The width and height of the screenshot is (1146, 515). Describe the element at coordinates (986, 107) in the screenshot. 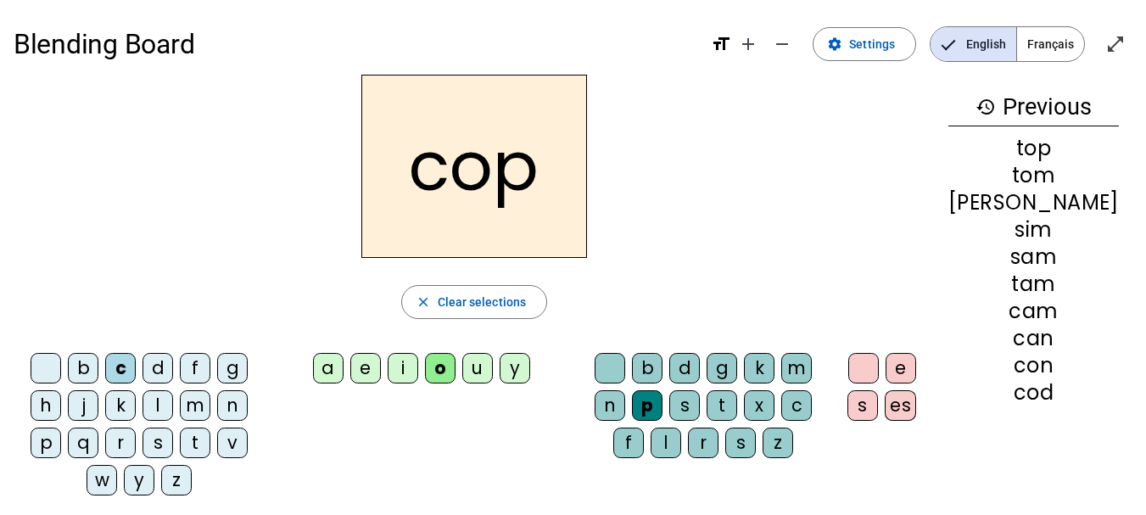

I see `mat-icon: history` at that location.